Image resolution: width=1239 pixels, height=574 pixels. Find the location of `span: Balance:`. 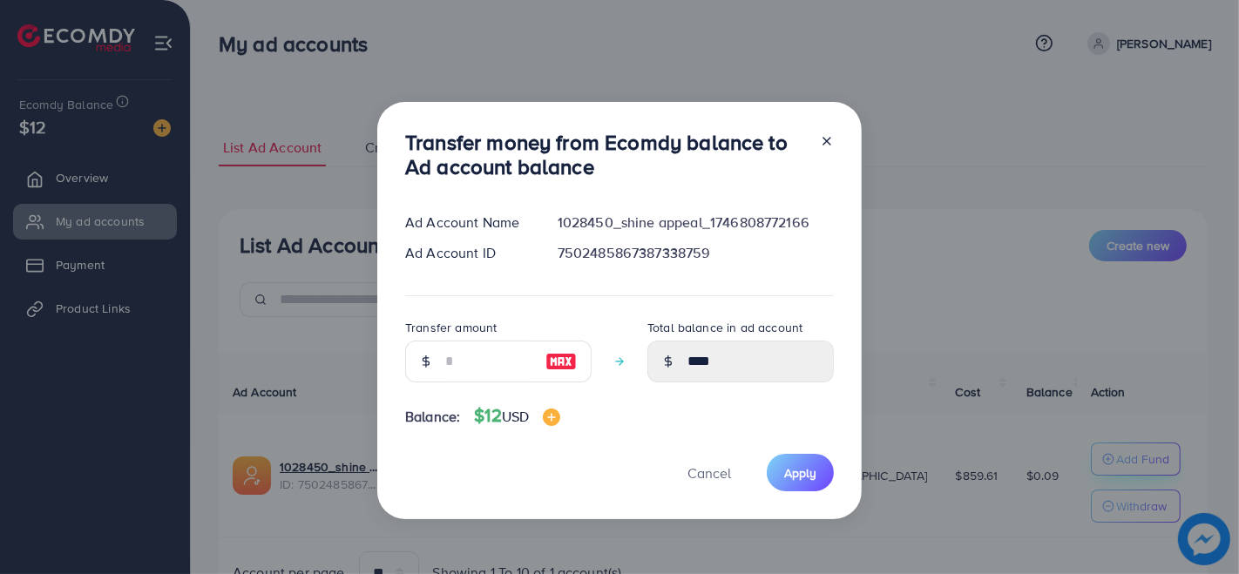

span: Balance: is located at coordinates (432, 416).